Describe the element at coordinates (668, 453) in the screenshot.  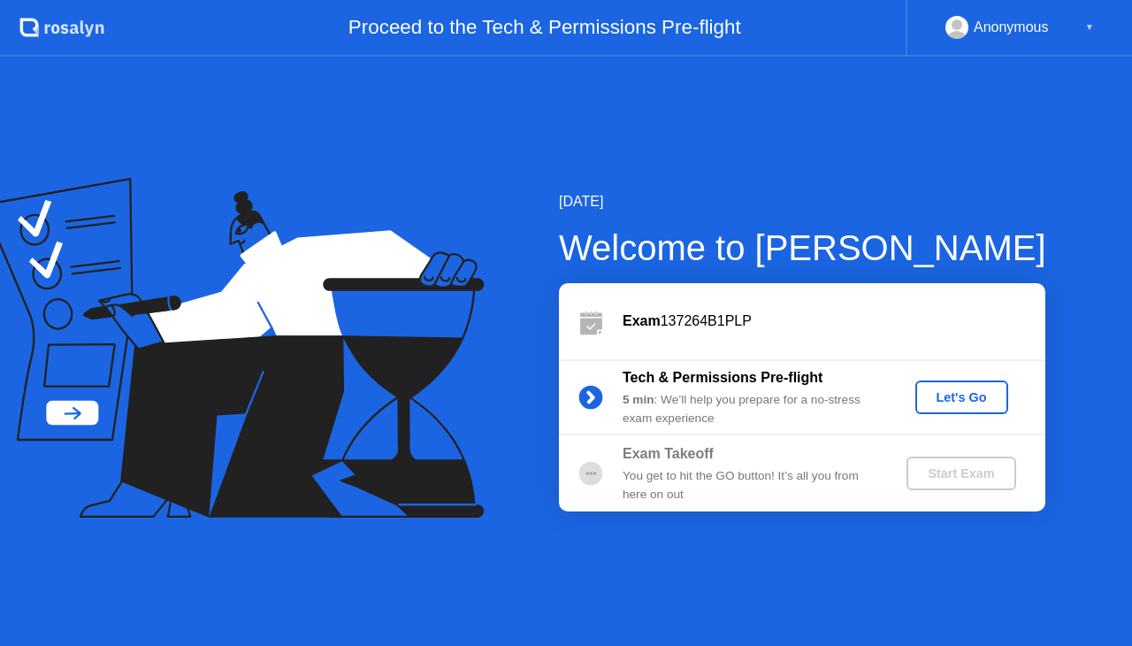
I see `b: Exam Takeoff` at that location.